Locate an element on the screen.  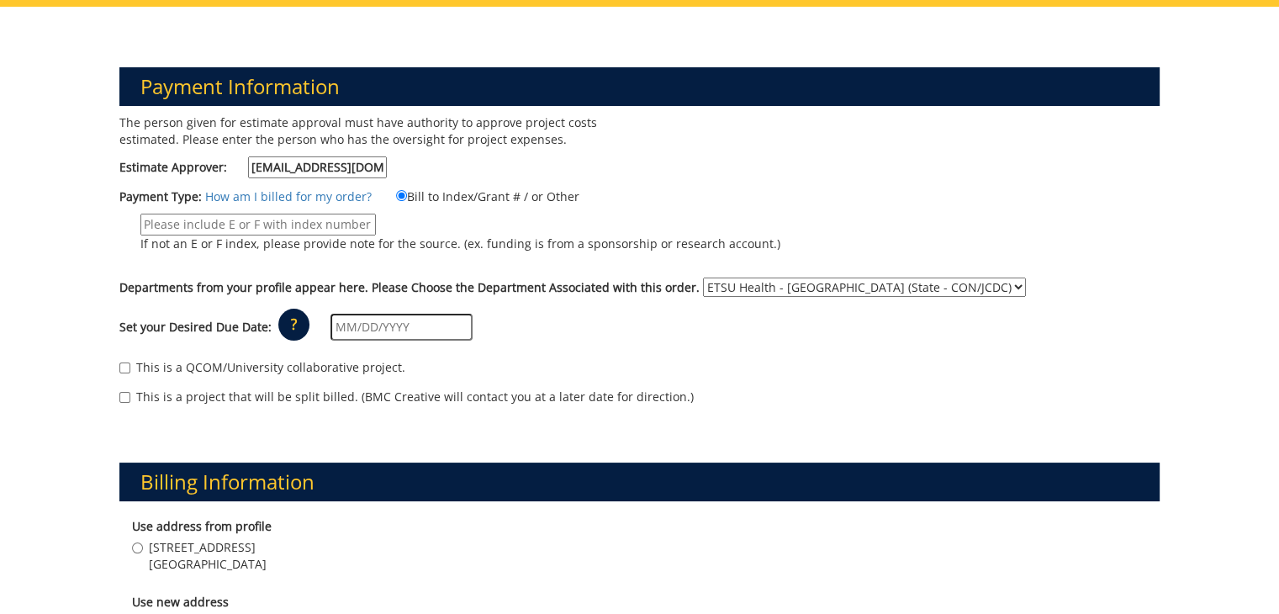
h3: Billing Information is located at coordinates (640, 482).